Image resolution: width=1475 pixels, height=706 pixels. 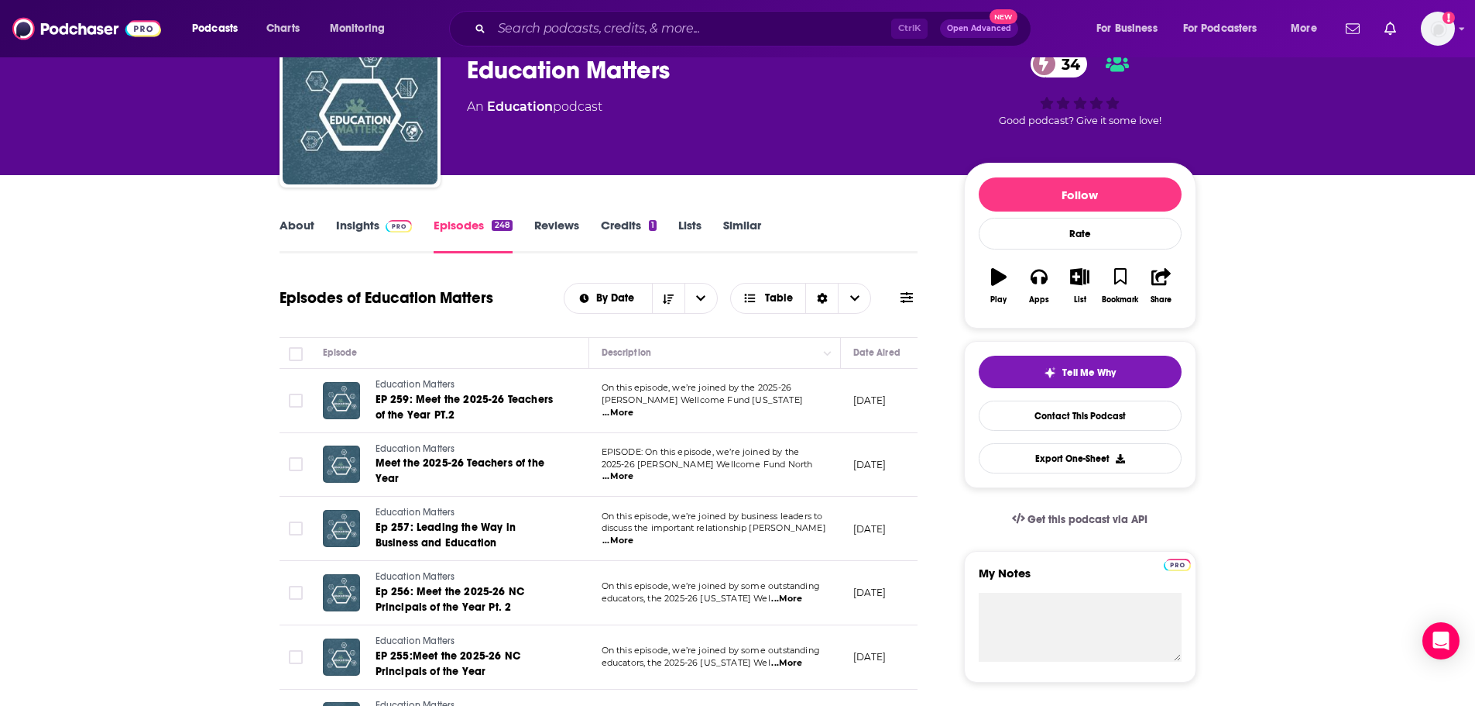 I want to click on span: Open Advanced, so click(x=979, y=29).